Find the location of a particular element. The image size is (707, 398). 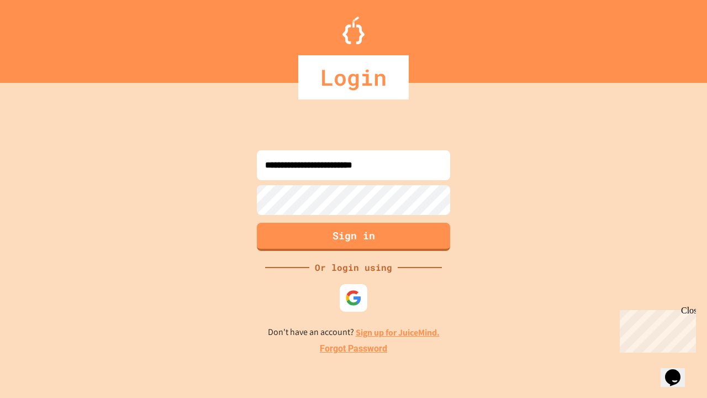

img: google-icon.svg is located at coordinates (354, 298).